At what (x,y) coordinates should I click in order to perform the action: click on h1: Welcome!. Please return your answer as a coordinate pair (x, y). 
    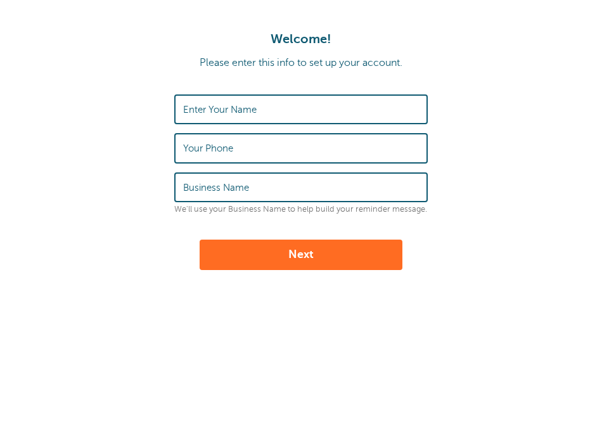
    Looking at the image, I should click on (301, 39).